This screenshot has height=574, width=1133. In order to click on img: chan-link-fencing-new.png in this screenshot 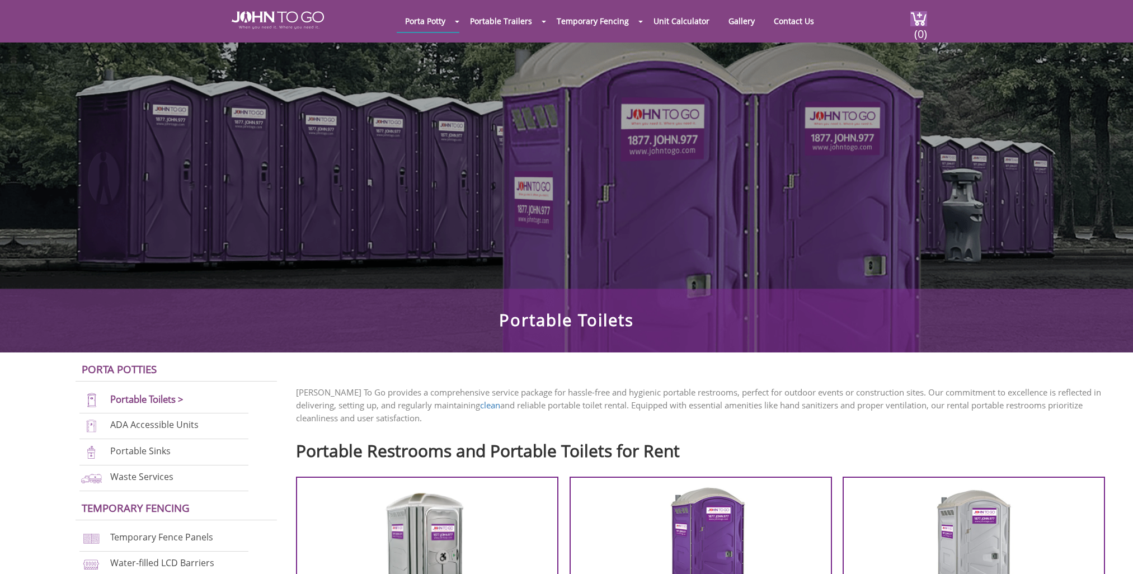, I will do `click(91, 538)`.